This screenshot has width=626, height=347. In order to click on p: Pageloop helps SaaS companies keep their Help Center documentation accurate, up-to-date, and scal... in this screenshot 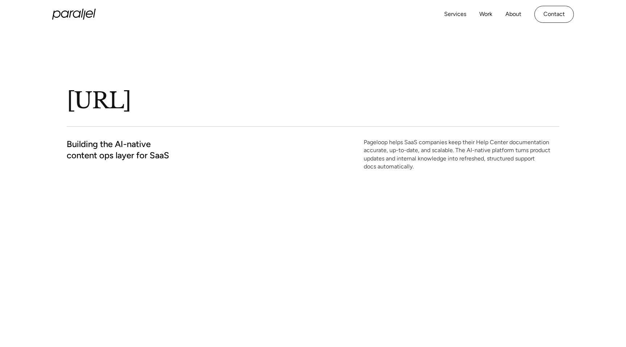, I will do `click(461, 155)`.